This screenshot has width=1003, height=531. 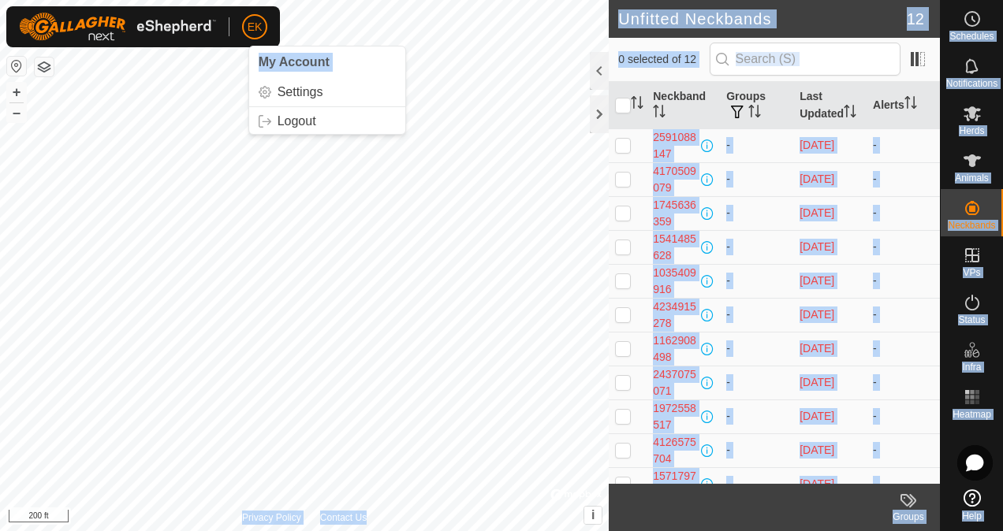 What do you see at coordinates (663, 59) in the screenshot?
I see `span: 0 selected of 12` at bounding box center [663, 59].